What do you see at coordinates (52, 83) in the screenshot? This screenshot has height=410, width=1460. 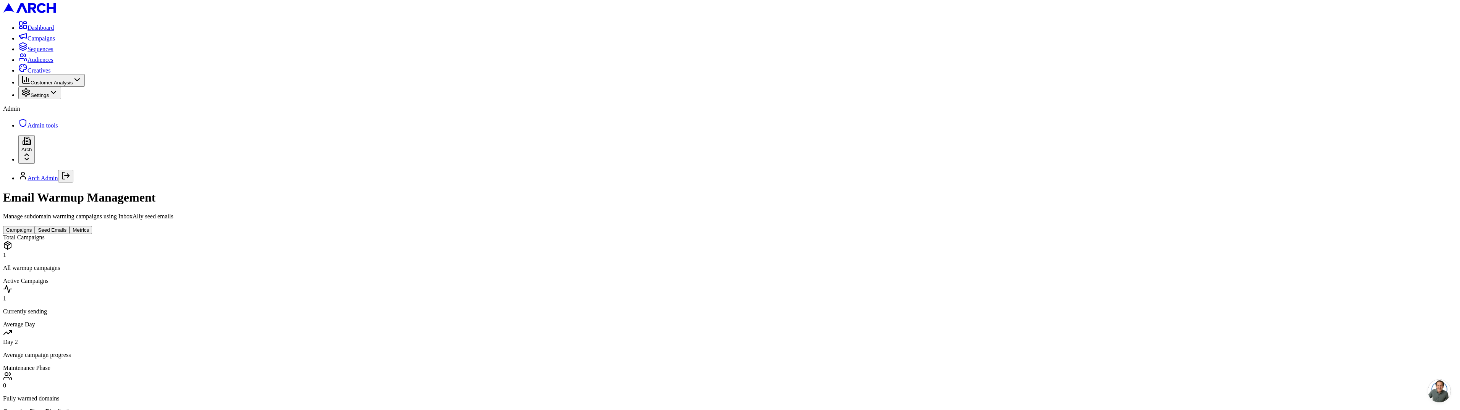 I see `span: Customer Analysis` at bounding box center [52, 83].